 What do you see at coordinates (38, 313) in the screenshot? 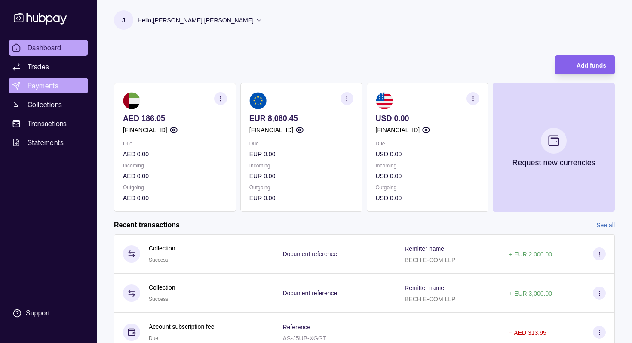
I see `div: Support` at bounding box center [38, 313].